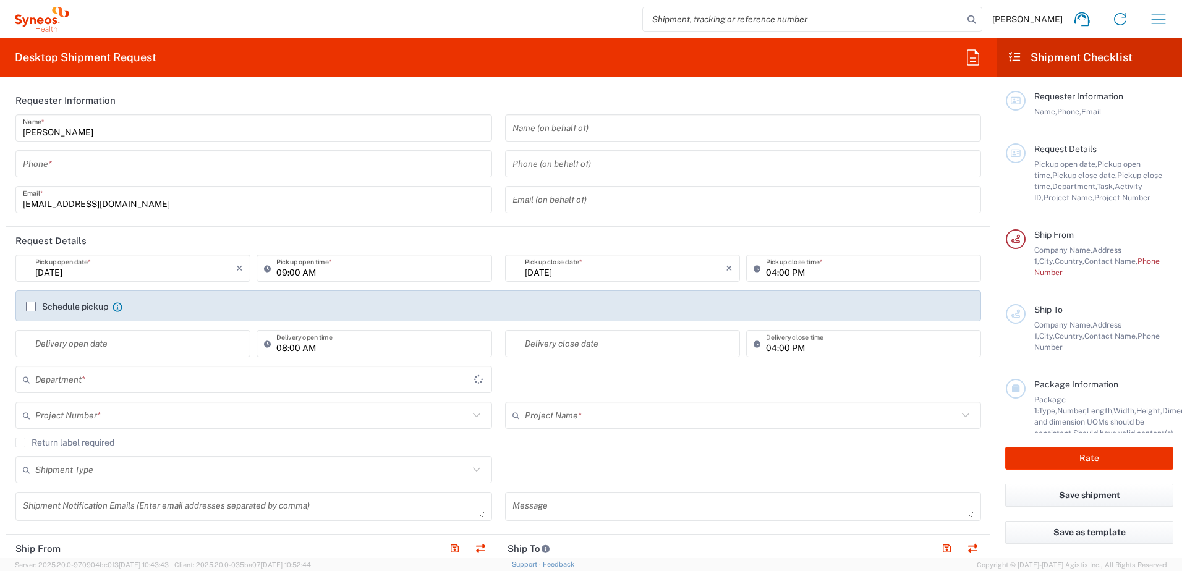  Describe the element at coordinates (1091, 111) in the screenshot. I see `span: Email` at that location.